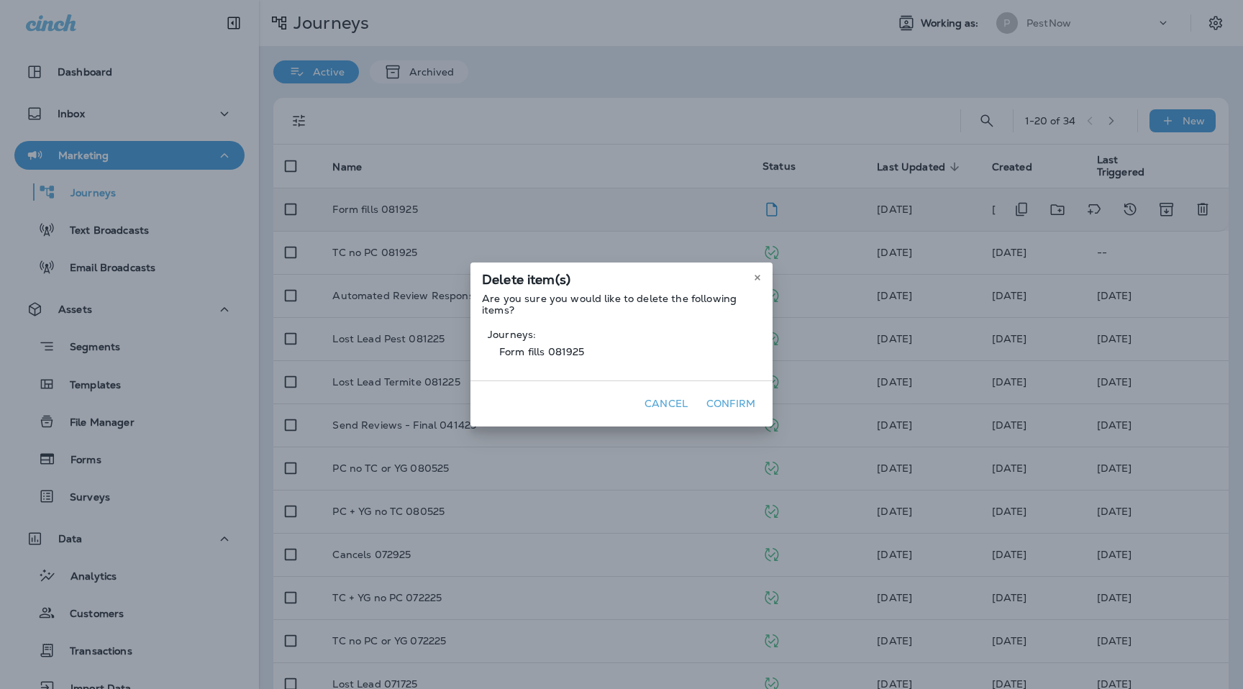 Image resolution: width=1243 pixels, height=689 pixels. What do you see at coordinates (622, 278) in the screenshot?
I see `div: Delete item(s)` at bounding box center [622, 278].